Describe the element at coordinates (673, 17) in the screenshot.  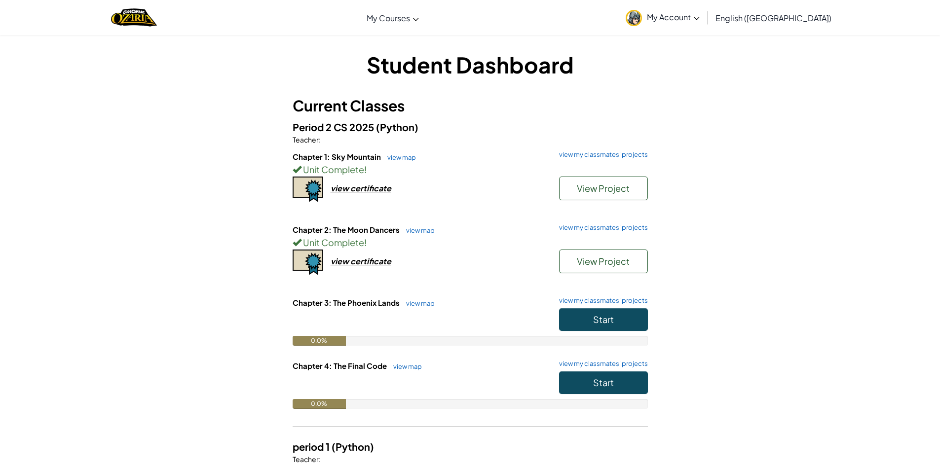
I see `span: My Account` at that location.